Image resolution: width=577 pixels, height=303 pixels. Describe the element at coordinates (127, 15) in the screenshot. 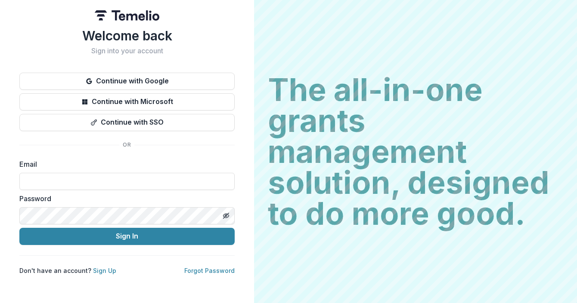

I see `img: Temelio` at that location.